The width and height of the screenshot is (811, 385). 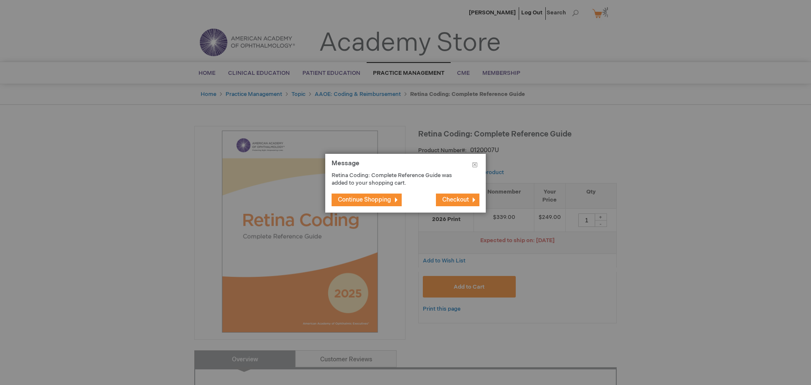 I want to click on h1: Message, so click(x=406, y=166).